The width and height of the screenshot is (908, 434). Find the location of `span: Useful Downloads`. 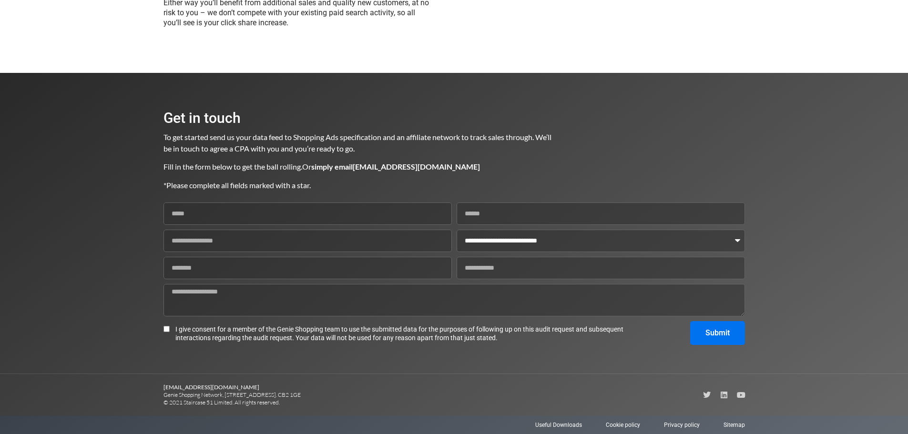

span: Useful Downloads is located at coordinates (558, 425).